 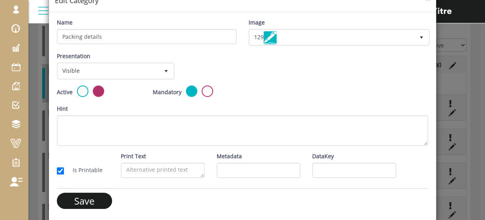 What do you see at coordinates (73, 56) in the screenshot?
I see `label: Presentation` at bounding box center [73, 56].